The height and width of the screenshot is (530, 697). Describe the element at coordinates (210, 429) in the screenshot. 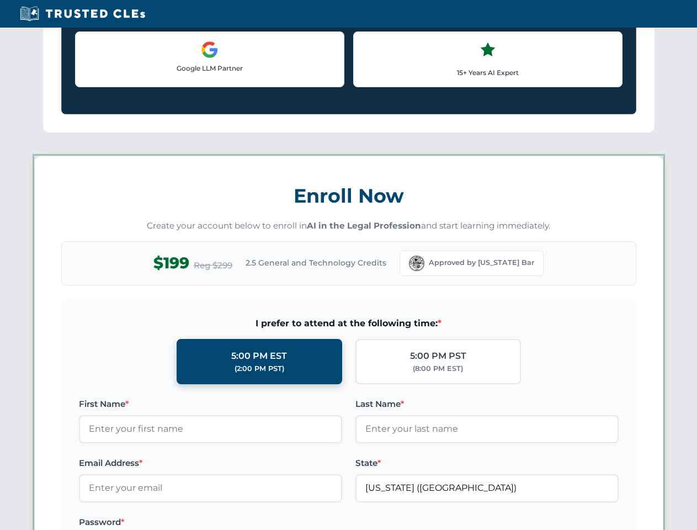

I see `input: Enter your first name` at that location.